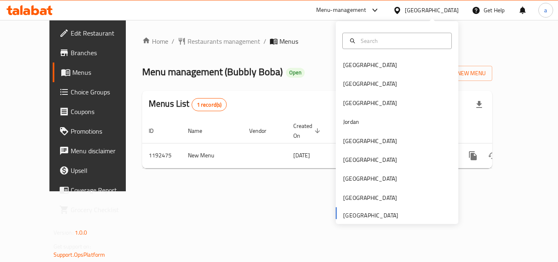 Image resolution: width=558 pixels, height=262 pixels. Describe the element at coordinates (224, 41) in the screenshot. I see `span: Restaurants management` at that location.